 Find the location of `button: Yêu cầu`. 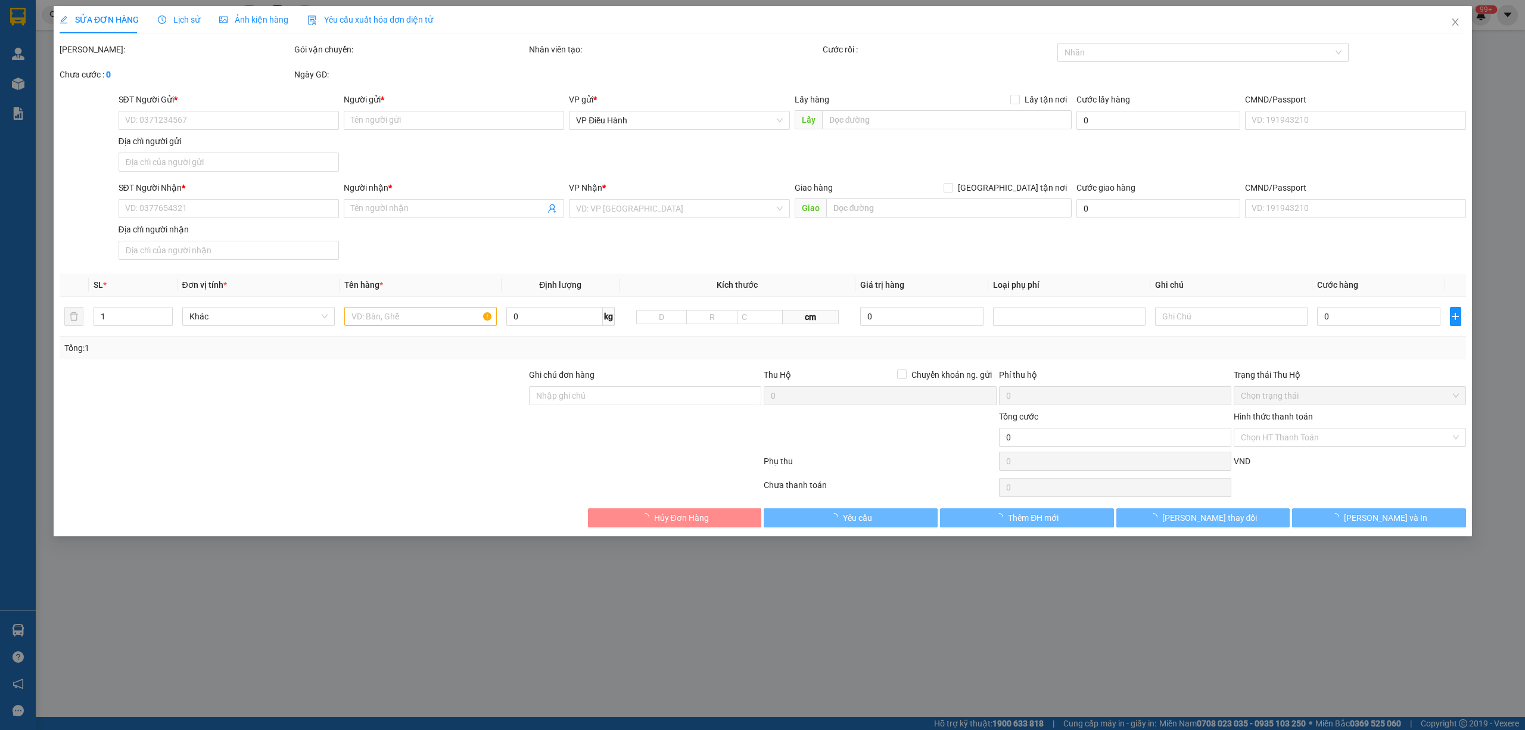

button: Yêu cầu is located at coordinates (851, 518).